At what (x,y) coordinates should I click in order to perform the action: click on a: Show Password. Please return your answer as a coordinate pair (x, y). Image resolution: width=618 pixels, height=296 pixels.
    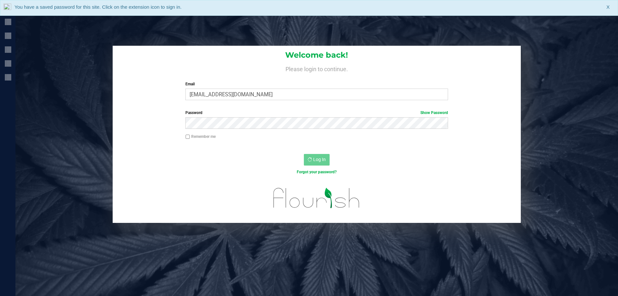
    Looking at the image, I should click on (434, 113).